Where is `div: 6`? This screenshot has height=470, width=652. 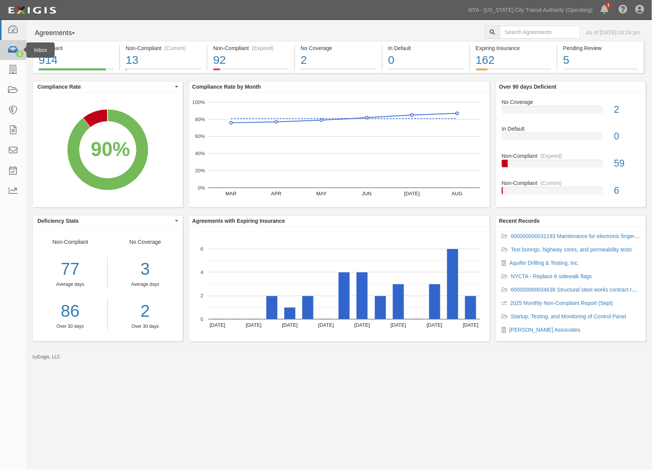 div: 6 is located at coordinates (627, 191).